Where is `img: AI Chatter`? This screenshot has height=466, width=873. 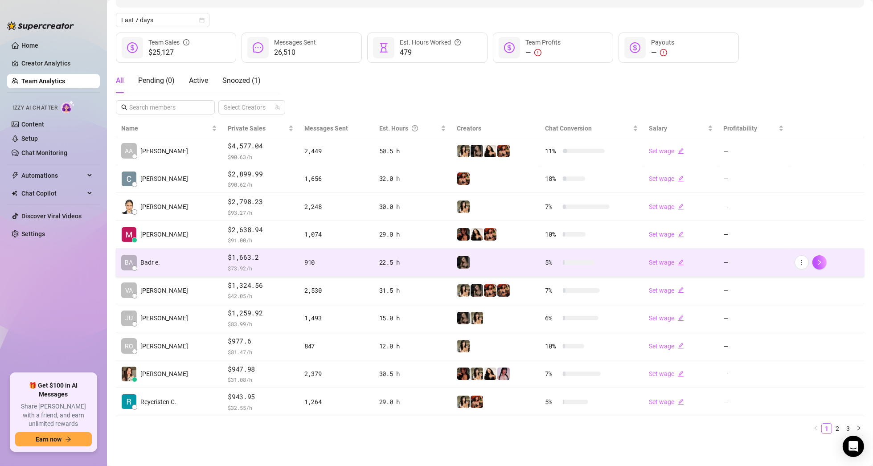 img: AI Chatter is located at coordinates (68, 107).